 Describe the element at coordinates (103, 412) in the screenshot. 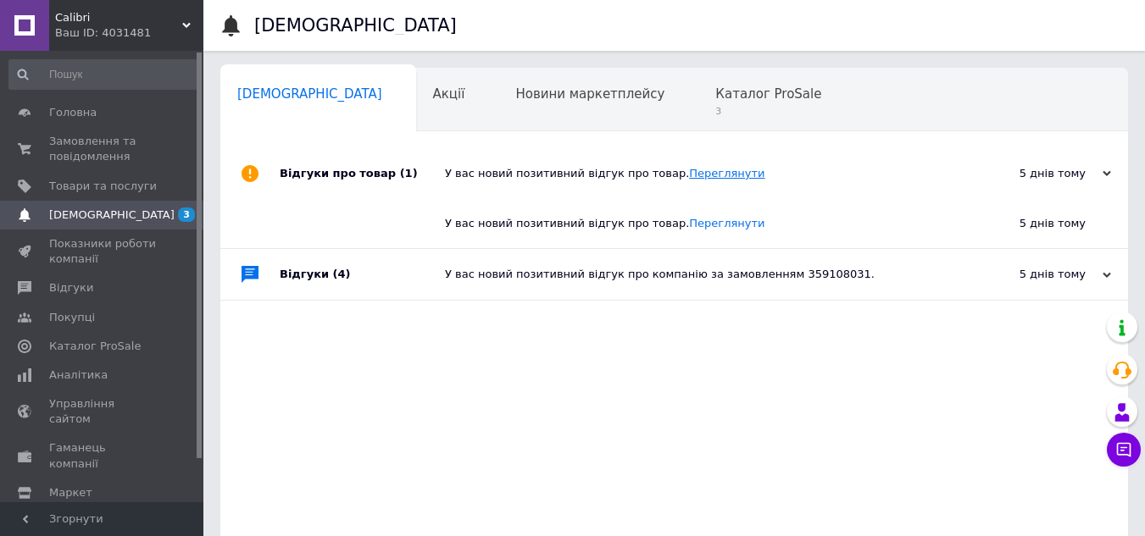

I see `span: Управління сайтом` at that location.